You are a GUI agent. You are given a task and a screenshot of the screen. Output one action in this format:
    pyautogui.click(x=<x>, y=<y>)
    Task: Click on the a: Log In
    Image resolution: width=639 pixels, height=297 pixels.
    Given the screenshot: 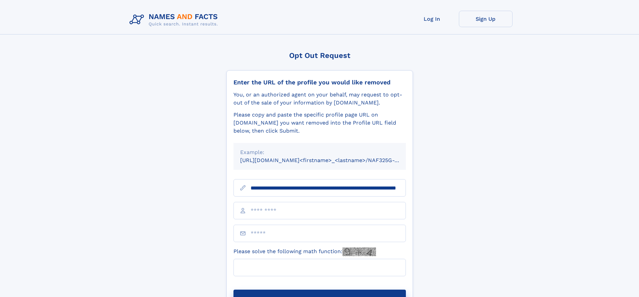 What is the action you would take?
    pyautogui.click(x=432, y=19)
    